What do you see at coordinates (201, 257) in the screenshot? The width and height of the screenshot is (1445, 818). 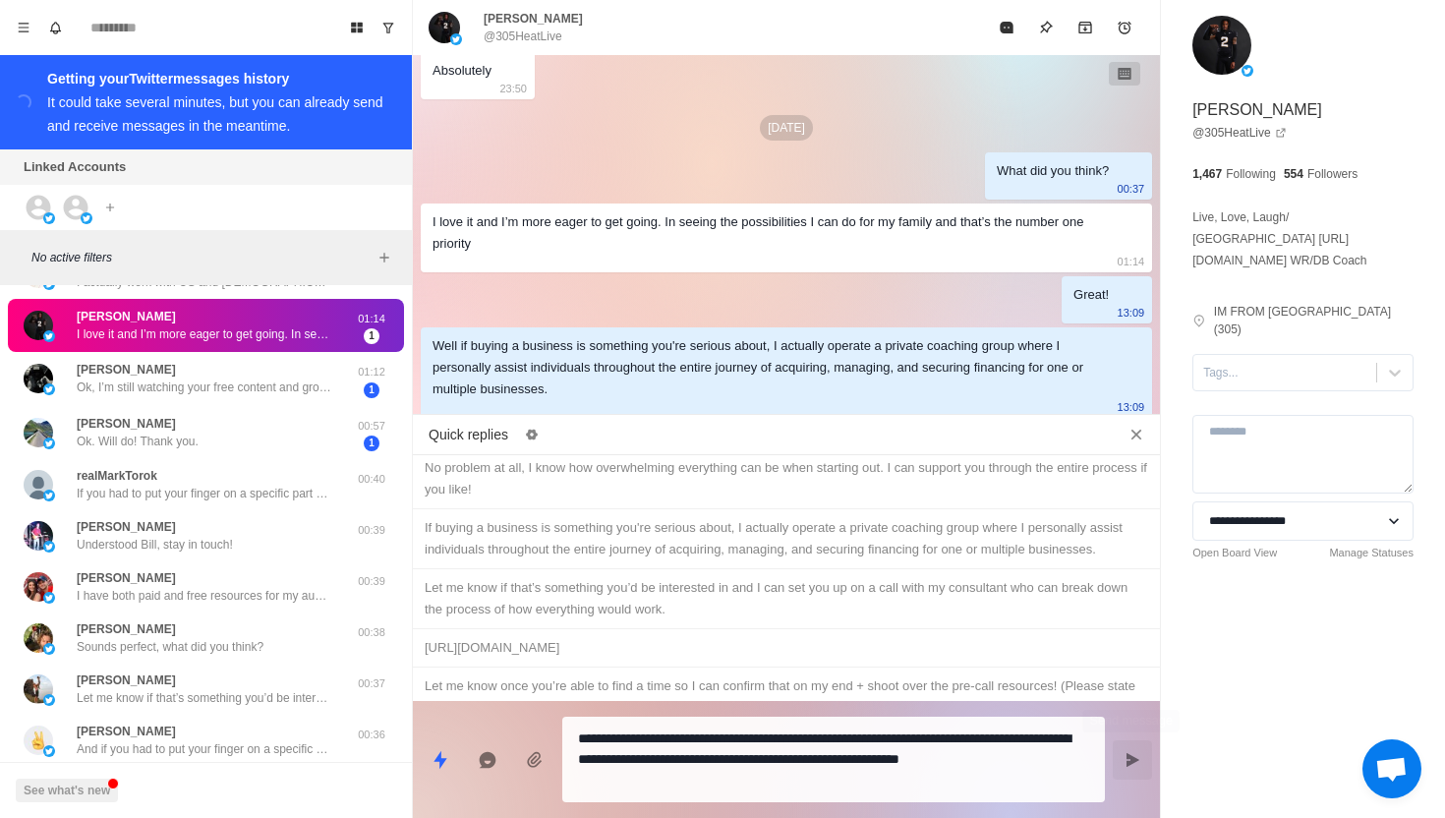 I see `p: No active filters` at bounding box center [201, 257].